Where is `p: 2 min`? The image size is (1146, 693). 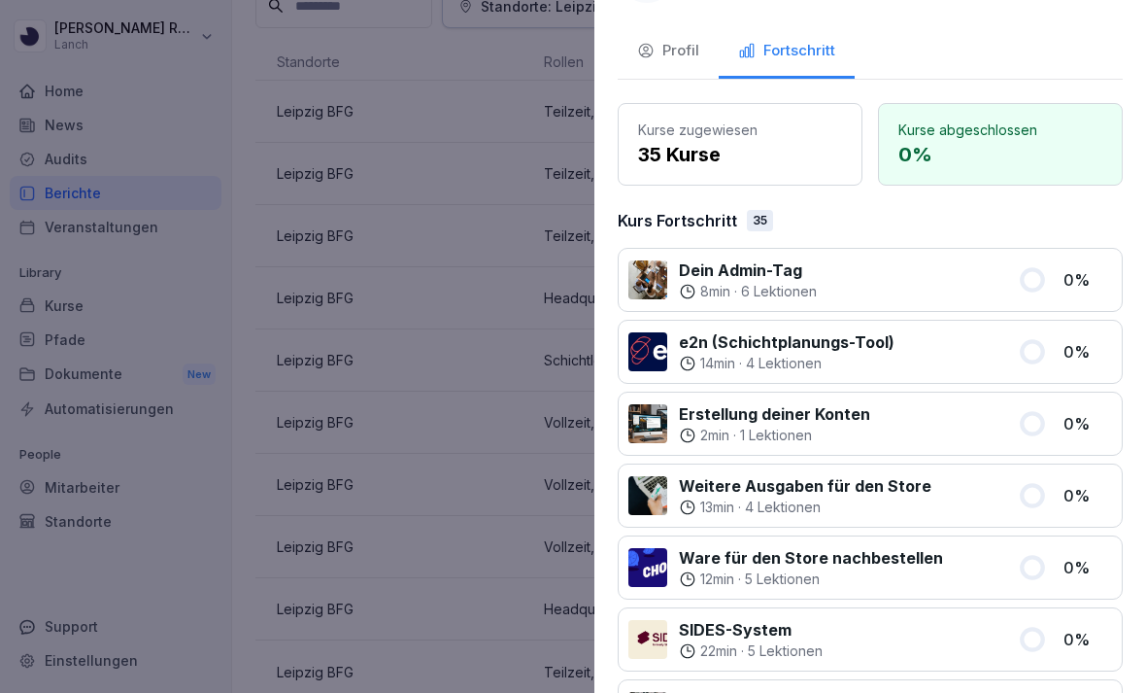
p: 2 min is located at coordinates (715, 435).